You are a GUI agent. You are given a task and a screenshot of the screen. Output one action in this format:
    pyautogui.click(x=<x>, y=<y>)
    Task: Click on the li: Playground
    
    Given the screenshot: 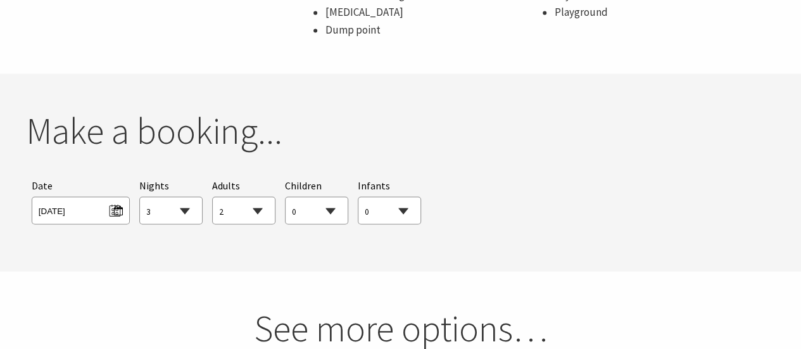 What is the action you would take?
    pyautogui.click(x=662, y=12)
    